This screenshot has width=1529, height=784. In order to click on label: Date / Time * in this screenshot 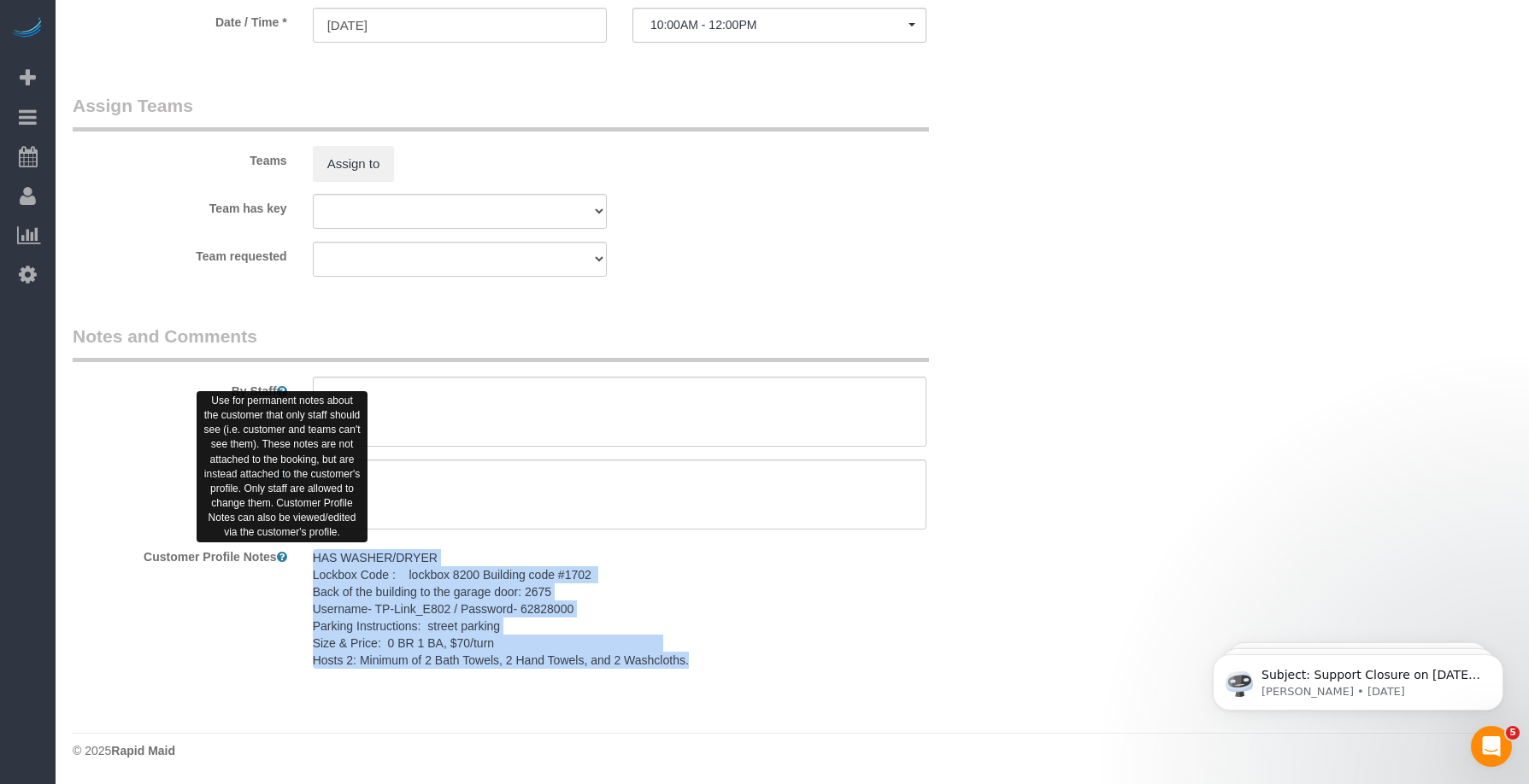, I will do `click(179, 19)`.